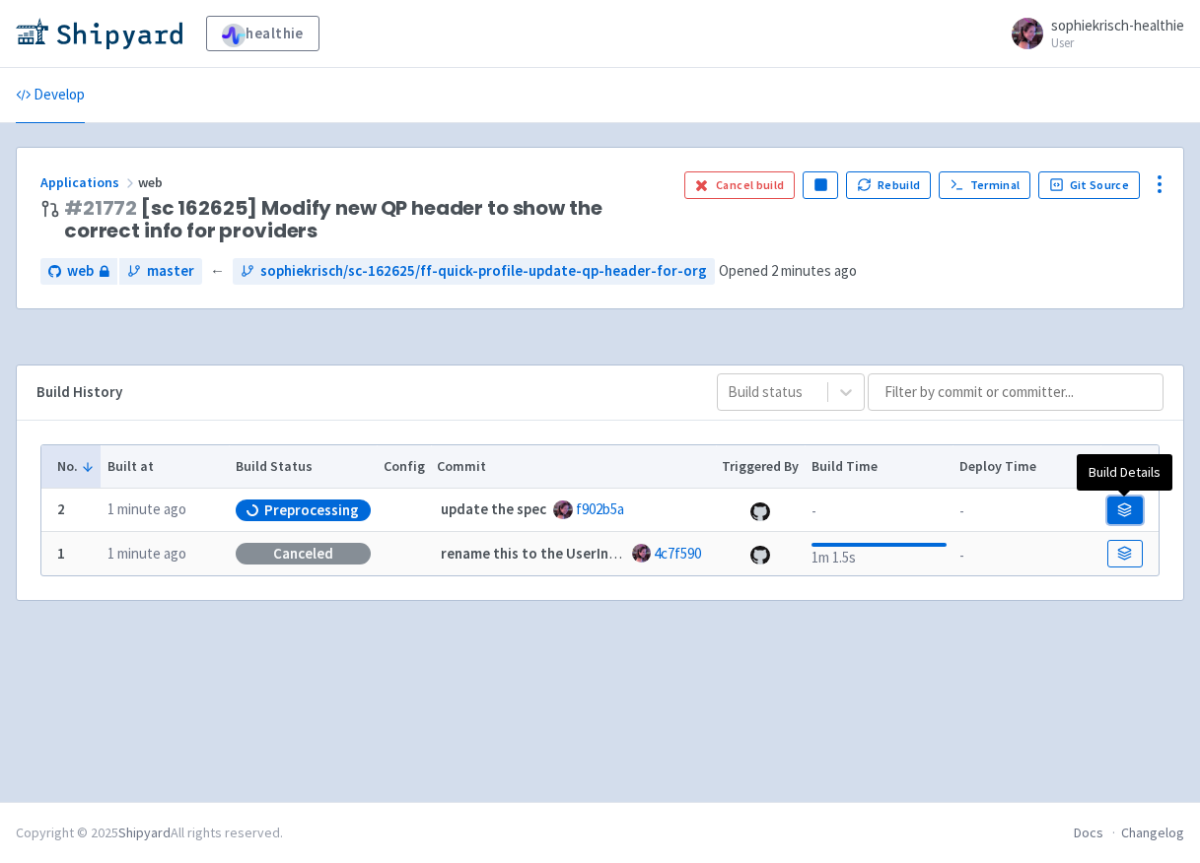  What do you see at coordinates (171, 271) in the screenshot?
I see `span: master` at bounding box center [171, 271].